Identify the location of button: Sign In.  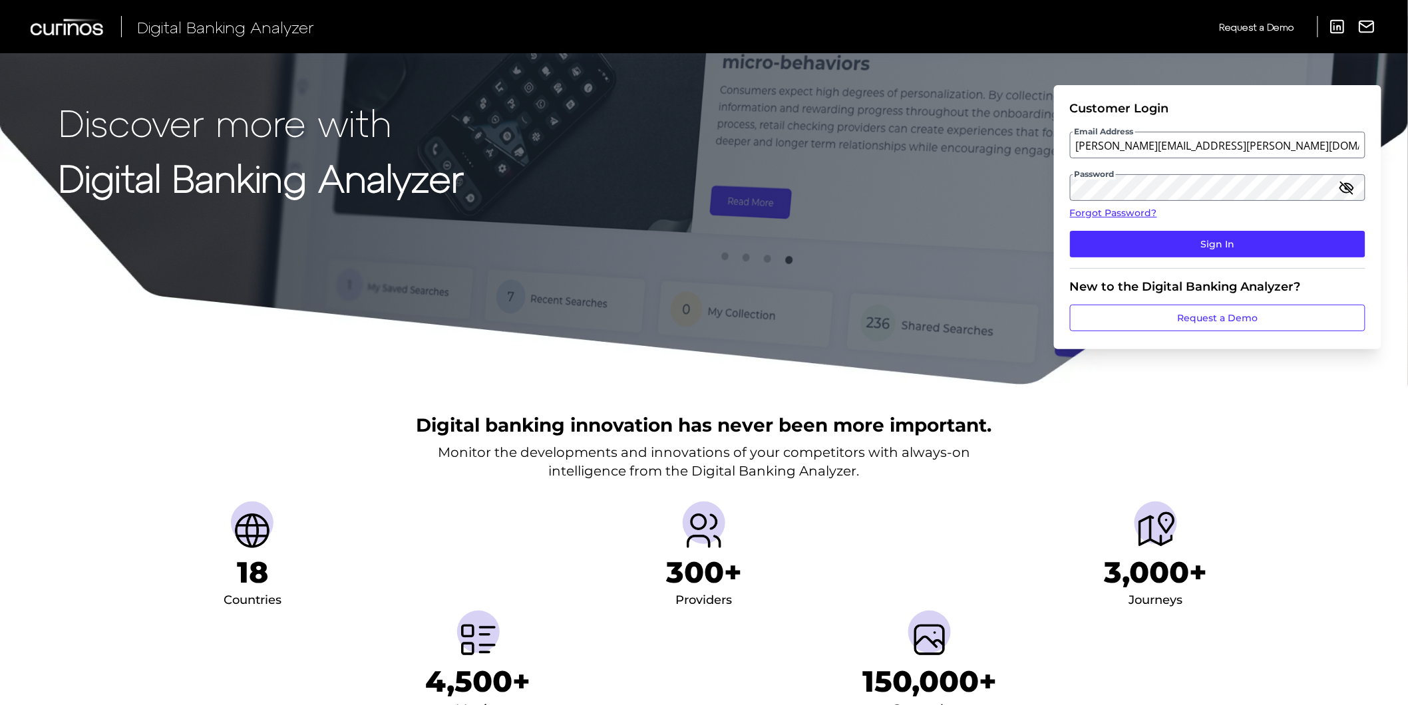
(1218, 244).